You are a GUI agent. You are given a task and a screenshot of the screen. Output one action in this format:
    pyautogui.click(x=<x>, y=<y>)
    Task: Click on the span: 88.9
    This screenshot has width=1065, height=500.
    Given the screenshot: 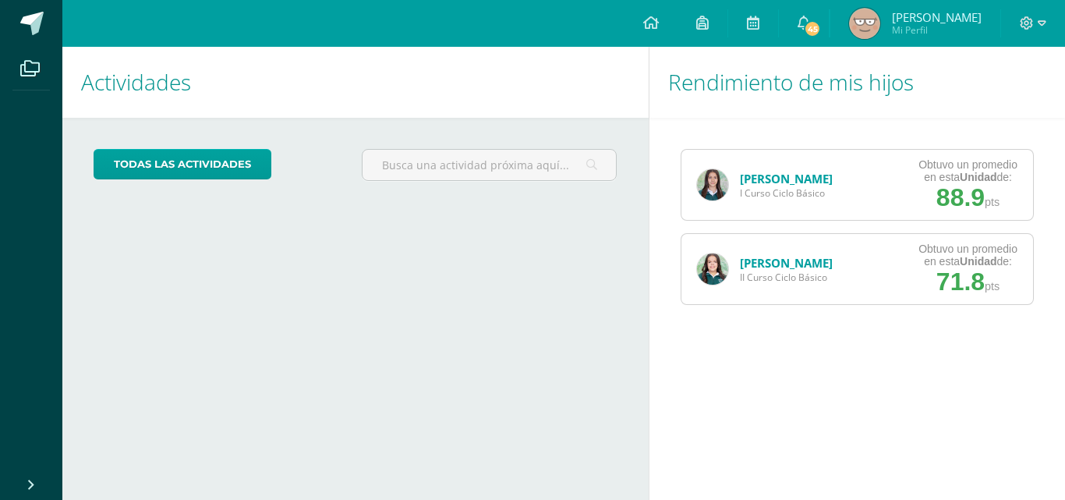 What is the action you would take?
    pyautogui.click(x=960, y=197)
    